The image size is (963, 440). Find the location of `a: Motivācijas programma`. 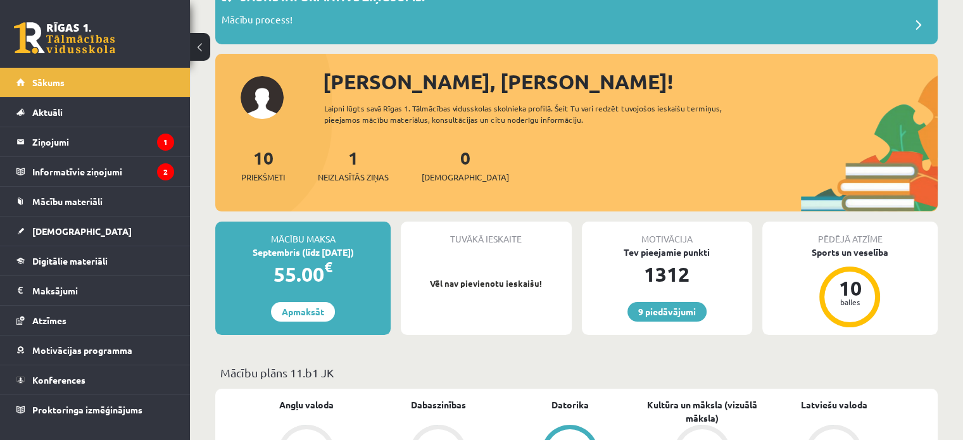

a: Motivācijas programma is located at coordinates (95, 350).